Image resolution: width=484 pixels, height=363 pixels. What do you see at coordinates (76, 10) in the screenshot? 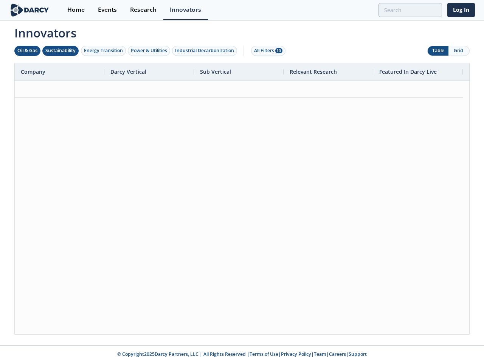
I see `div: Home` at bounding box center [76, 10].